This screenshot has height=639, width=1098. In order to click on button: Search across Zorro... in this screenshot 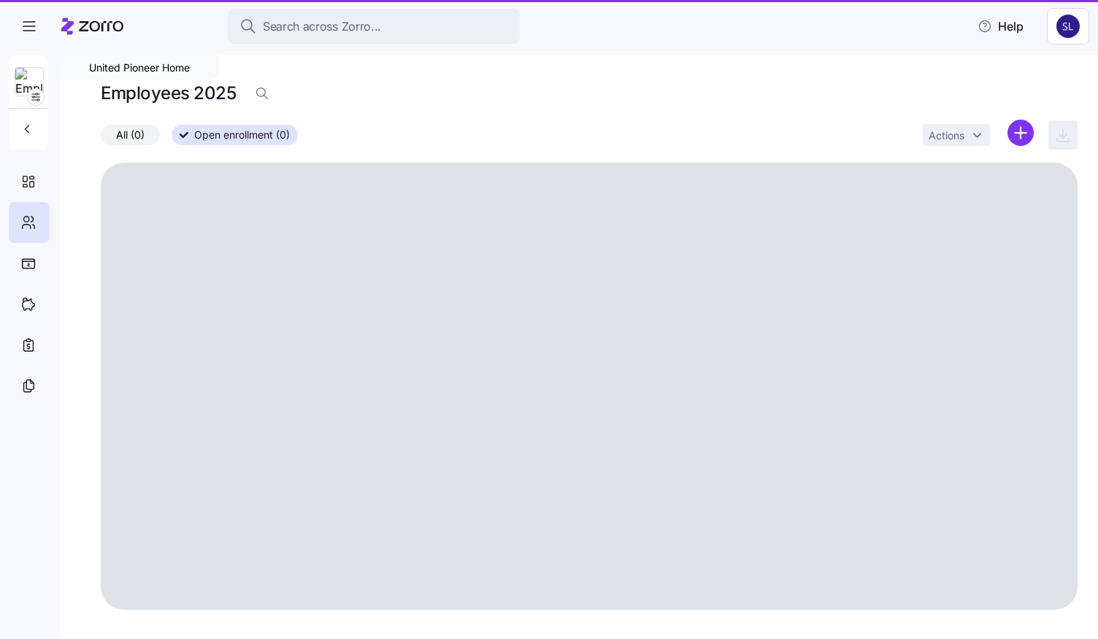, I will do `click(374, 26)`.